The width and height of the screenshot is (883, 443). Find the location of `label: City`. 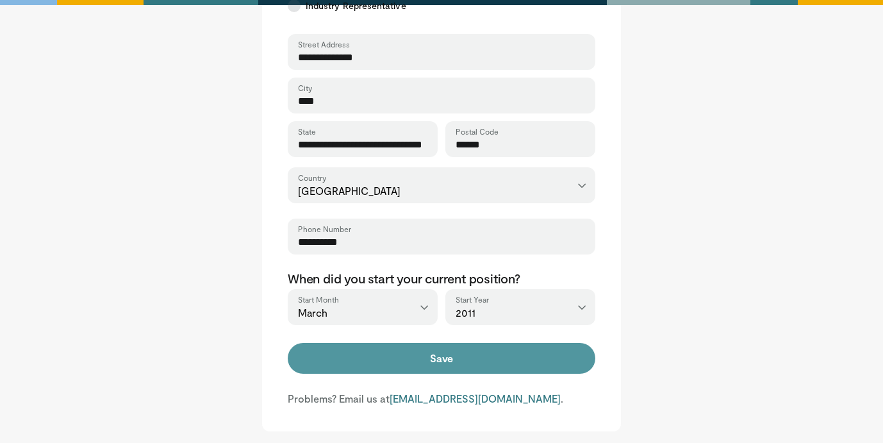

label: City is located at coordinates (305, 88).